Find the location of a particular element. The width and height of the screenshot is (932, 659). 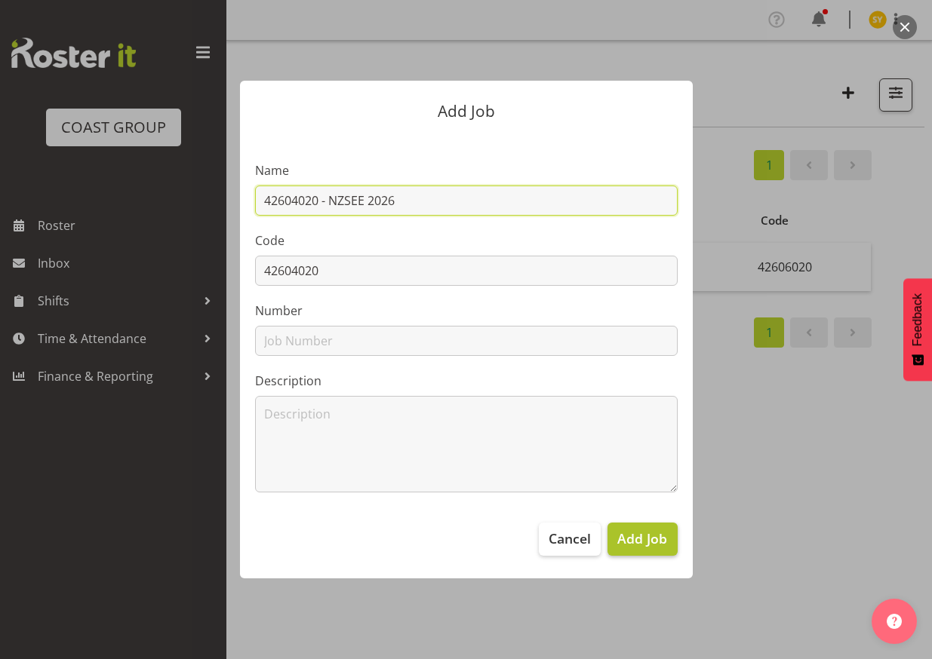

label: Description is located at coordinates (466, 381).